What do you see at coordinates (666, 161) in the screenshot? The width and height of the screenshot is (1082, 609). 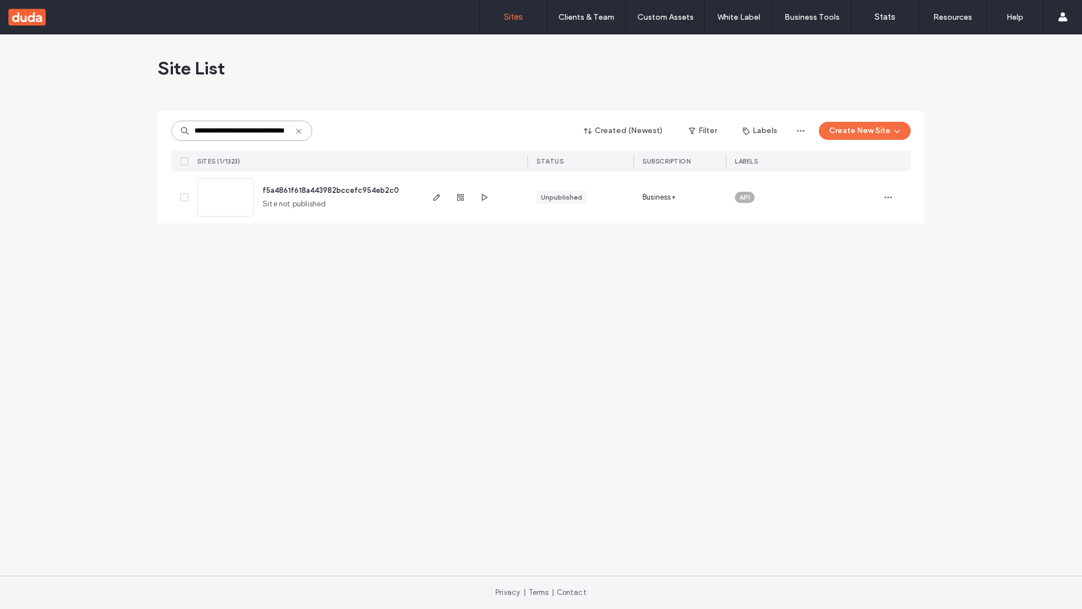 I see `span: SUBSCRIPTION` at bounding box center [666, 161].